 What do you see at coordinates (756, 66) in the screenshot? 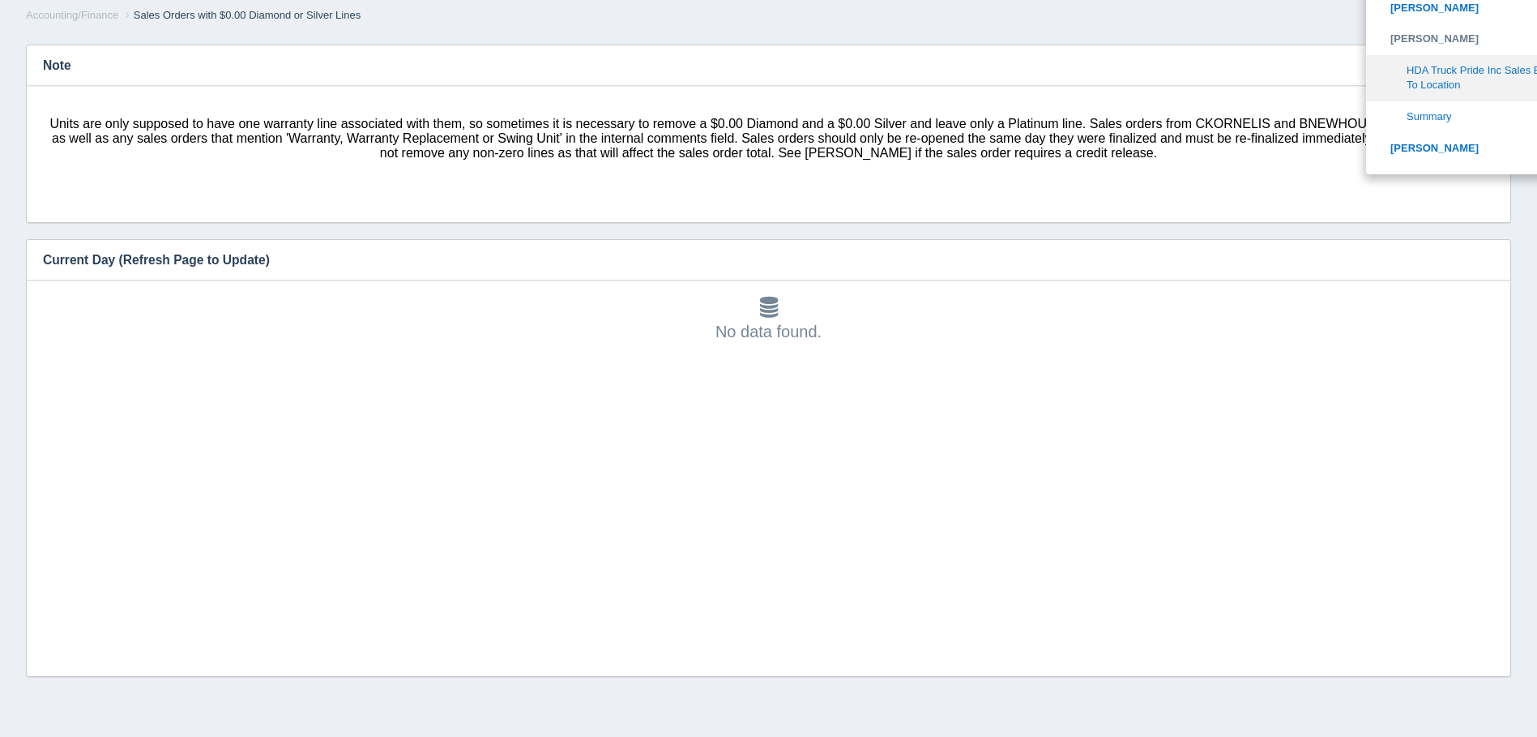
I see `h3: Note` at bounding box center [756, 66].